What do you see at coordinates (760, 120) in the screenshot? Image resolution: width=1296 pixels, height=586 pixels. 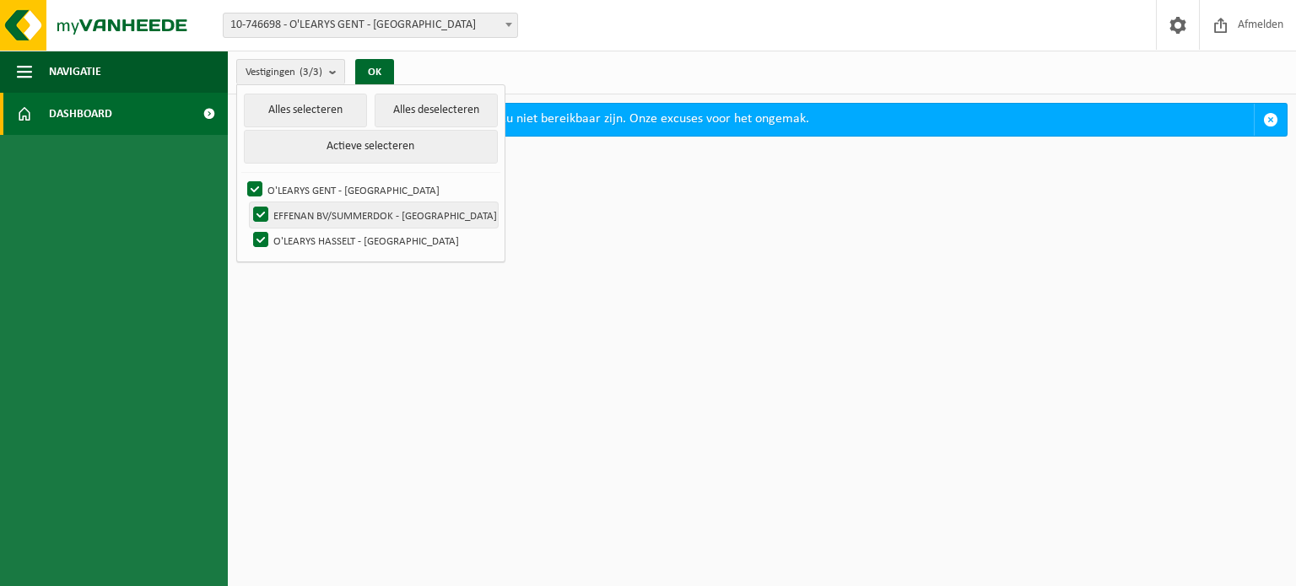 I see `div: Deze avond zal MyVanheede van 18u tot 21u niet bereikbaar zijn. Onze excuses voor het ongemak.` at bounding box center [760, 120].